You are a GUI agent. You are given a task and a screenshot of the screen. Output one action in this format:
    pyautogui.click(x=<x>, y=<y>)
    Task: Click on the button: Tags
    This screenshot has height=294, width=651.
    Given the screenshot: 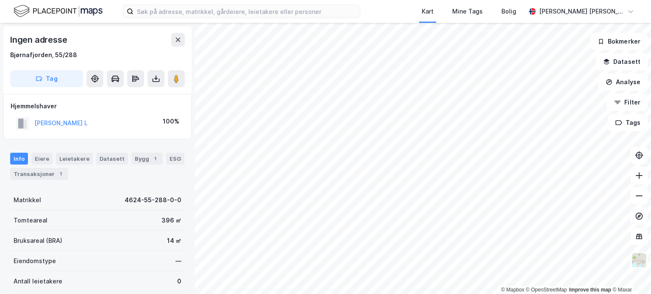 What is the action you would take?
    pyautogui.click(x=627, y=123)
    